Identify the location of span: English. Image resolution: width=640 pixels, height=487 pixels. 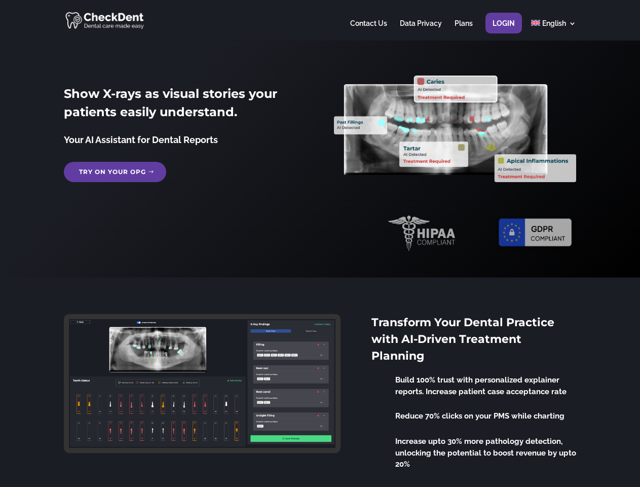
(554, 23).